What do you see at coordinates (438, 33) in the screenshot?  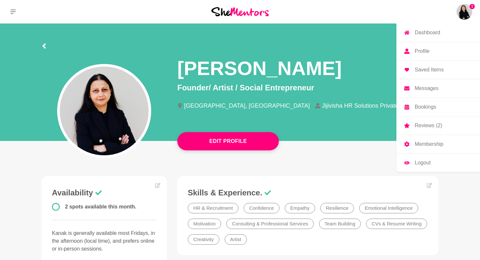 I see `a: Dashboard` at bounding box center [438, 33].